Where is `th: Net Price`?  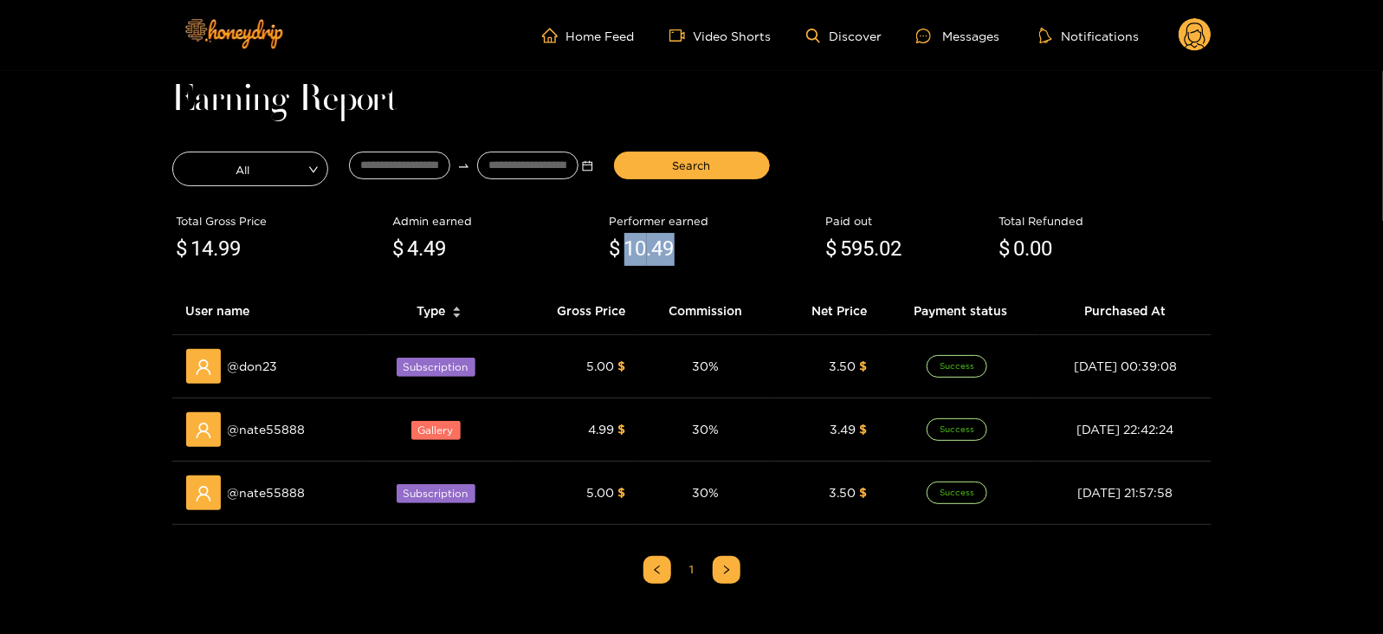 th: Net Price is located at coordinates (826, 311).